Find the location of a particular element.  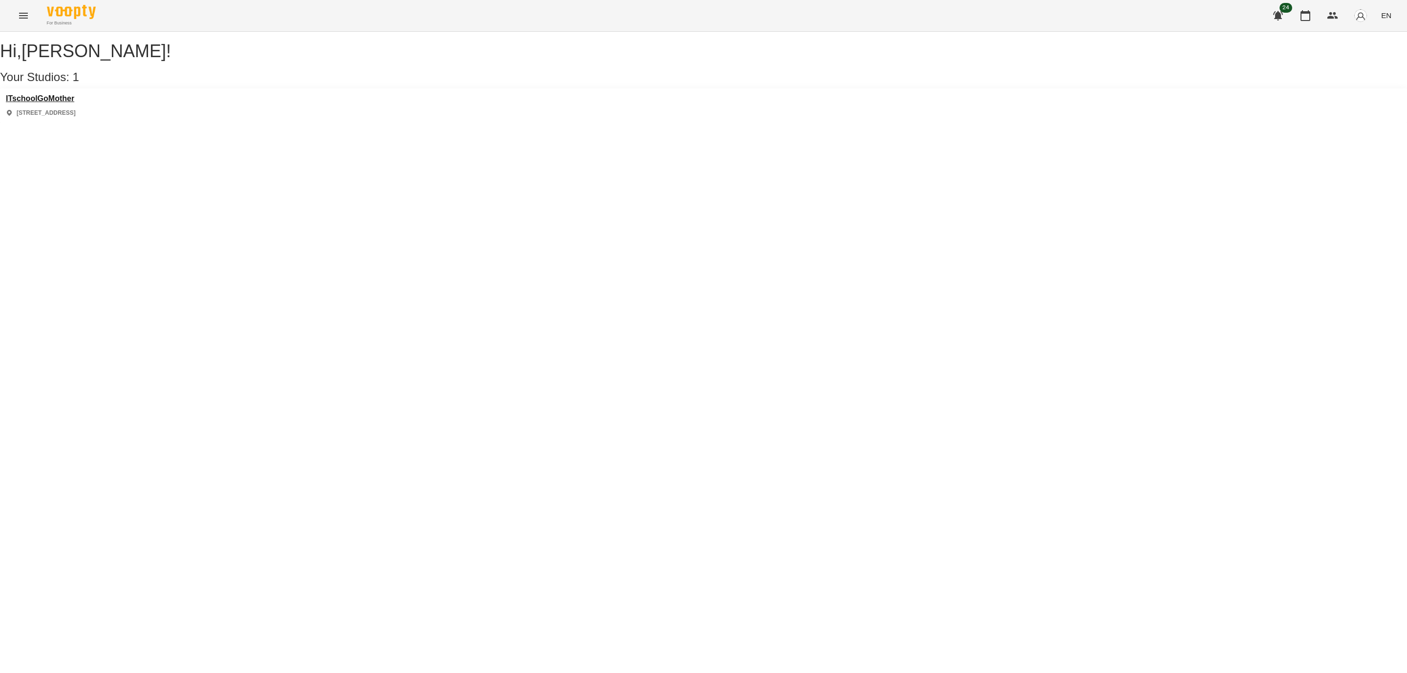

button: EN is located at coordinates (1386, 15).